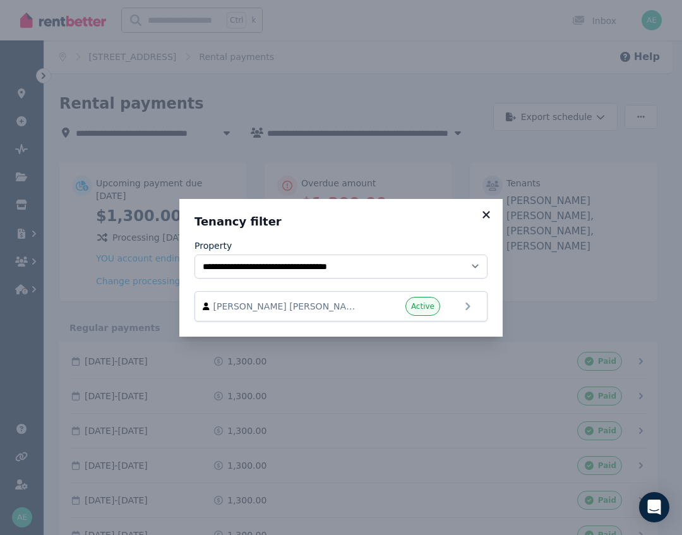  What do you see at coordinates (213, 246) in the screenshot?
I see `label: Property` at bounding box center [213, 246].